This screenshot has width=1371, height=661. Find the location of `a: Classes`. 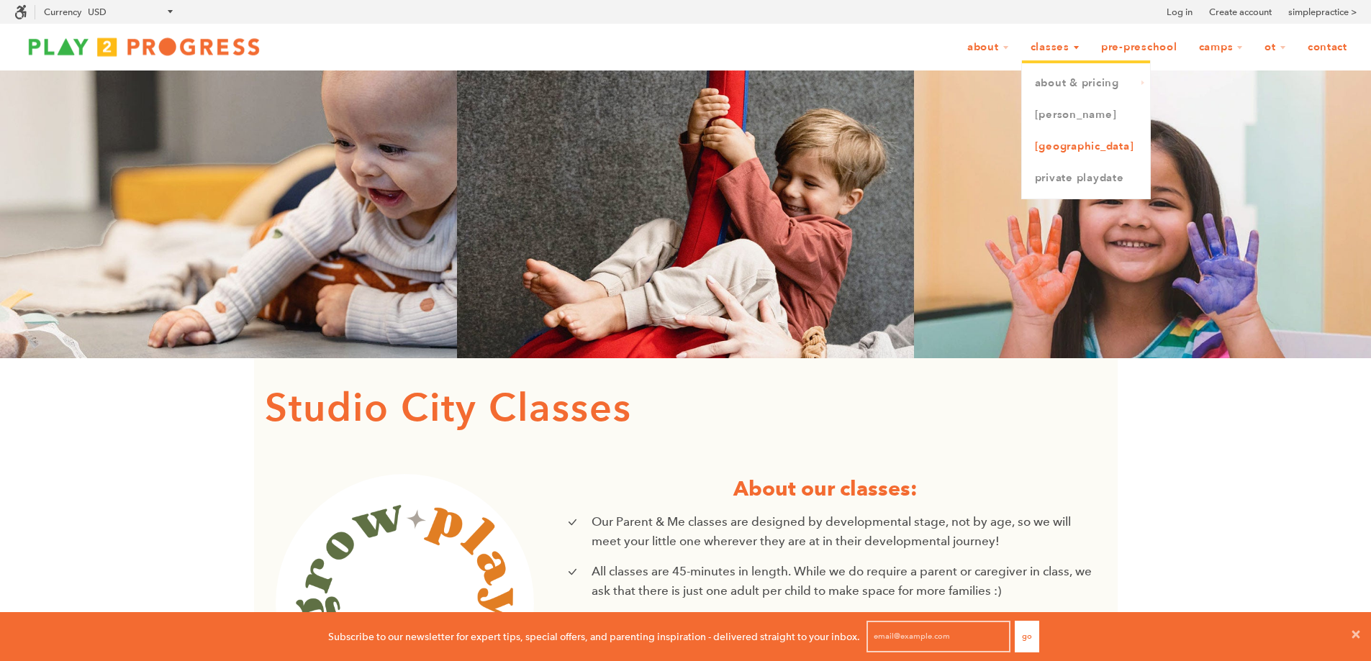

a: Classes is located at coordinates (1055, 47).